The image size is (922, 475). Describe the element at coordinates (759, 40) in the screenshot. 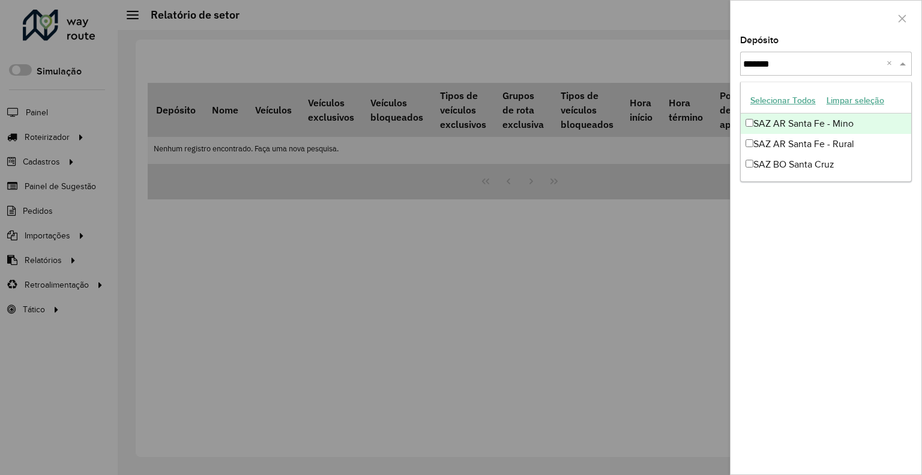

I see `label: Depósito` at that location.